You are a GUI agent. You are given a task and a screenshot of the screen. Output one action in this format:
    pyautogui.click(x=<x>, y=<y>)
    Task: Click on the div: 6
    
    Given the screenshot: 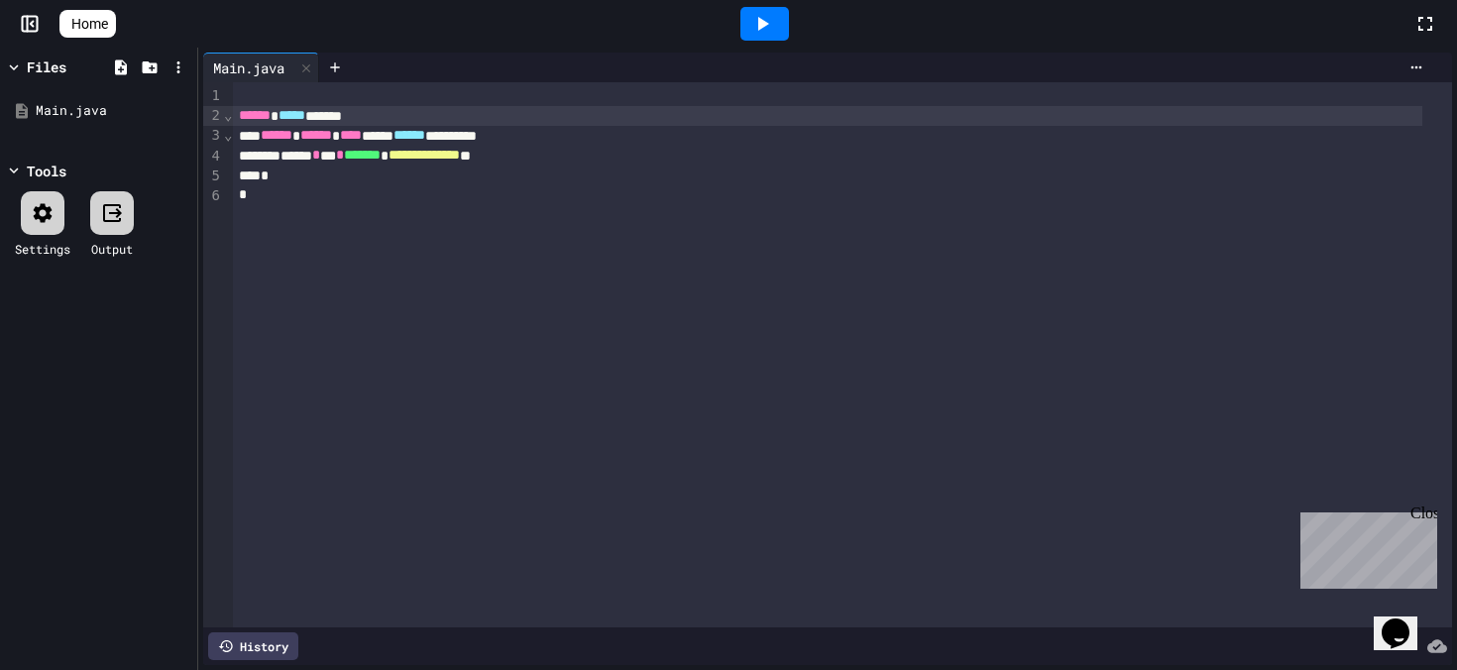 What is the action you would take?
    pyautogui.click(x=213, y=196)
    